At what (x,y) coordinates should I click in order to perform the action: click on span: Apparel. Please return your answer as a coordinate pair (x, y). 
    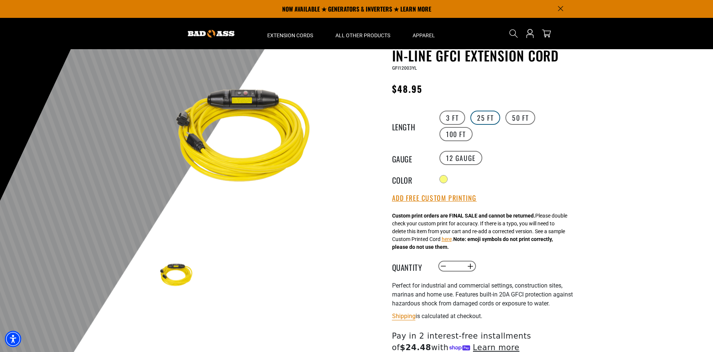
    Looking at the image, I should click on (424, 35).